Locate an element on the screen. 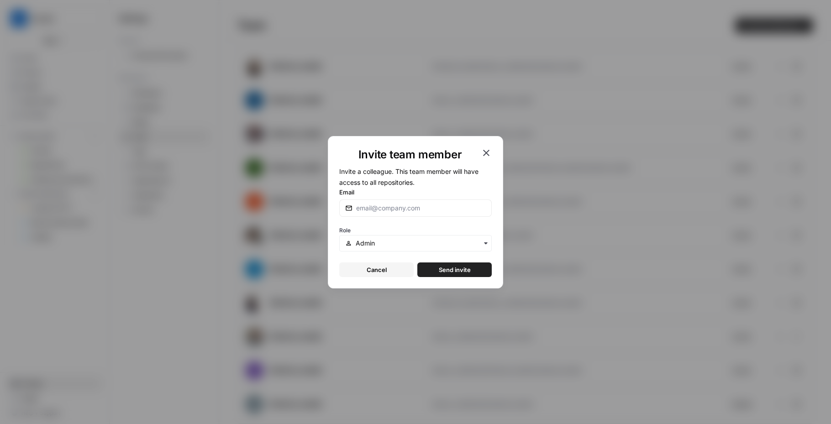 Image resolution: width=831 pixels, height=424 pixels. button: Cancel is located at coordinates (376, 270).